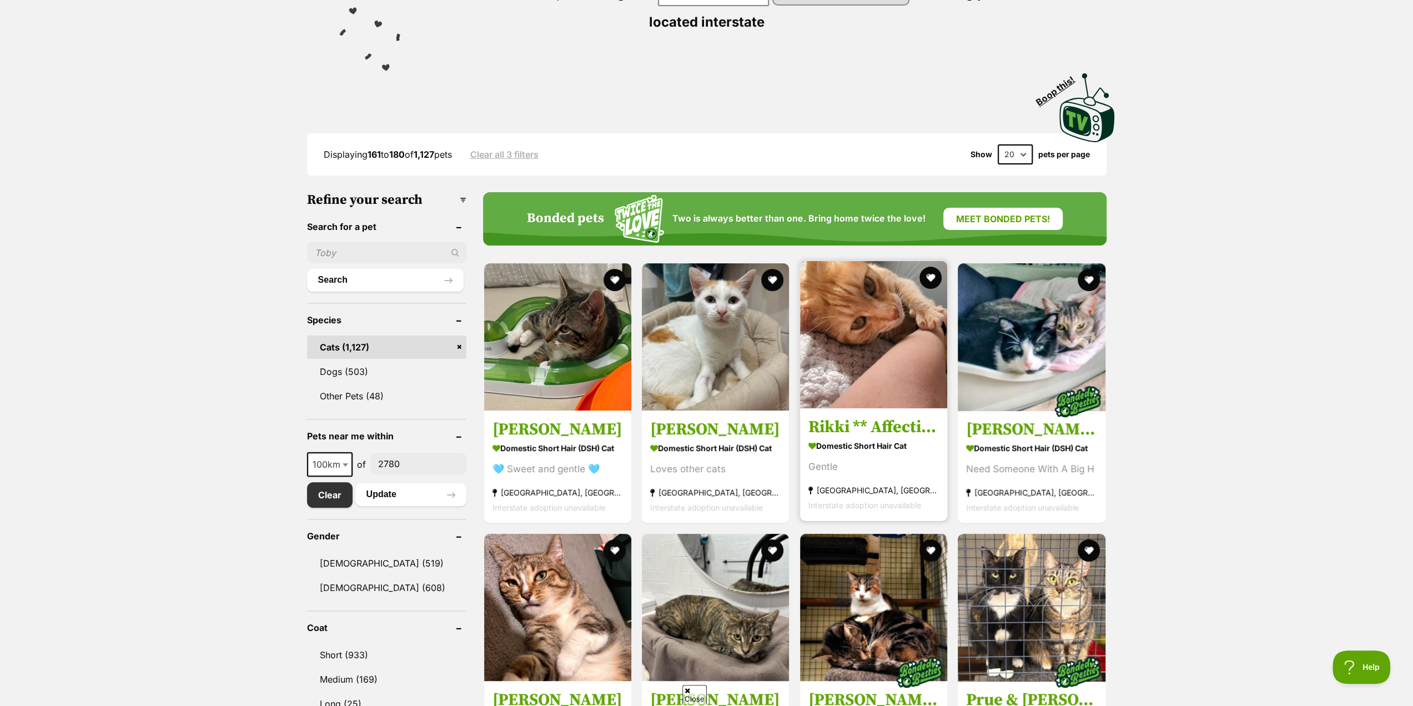 The width and height of the screenshot is (1413, 706). What do you see at coordinates (874, 445) in the screenshot?
I see `strong: Domestic Short Hair Cat` at bounding box center [874, 445].